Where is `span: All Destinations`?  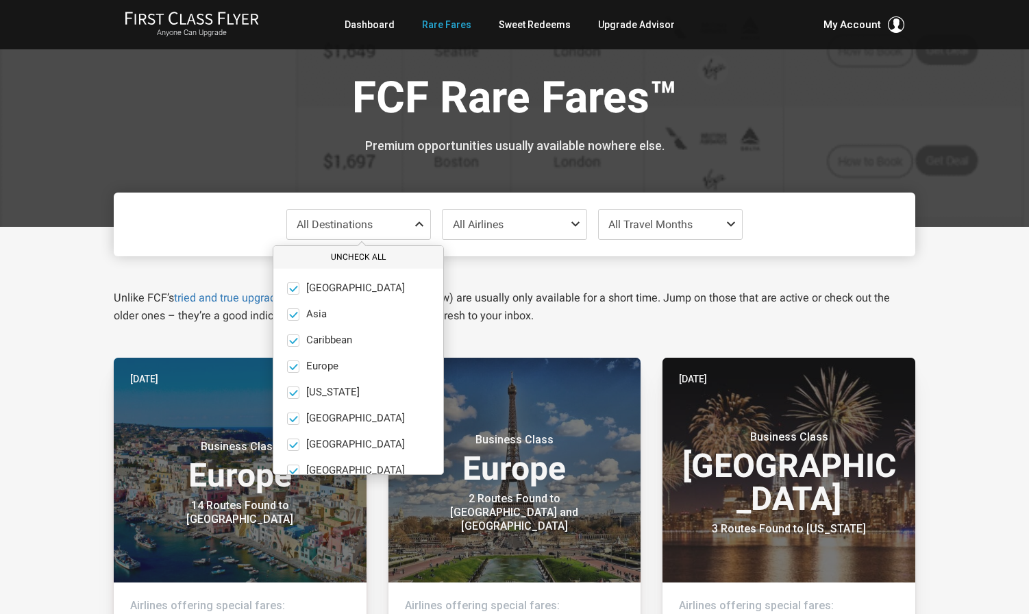
span: All Destinations is located at coordinates (334, 224).